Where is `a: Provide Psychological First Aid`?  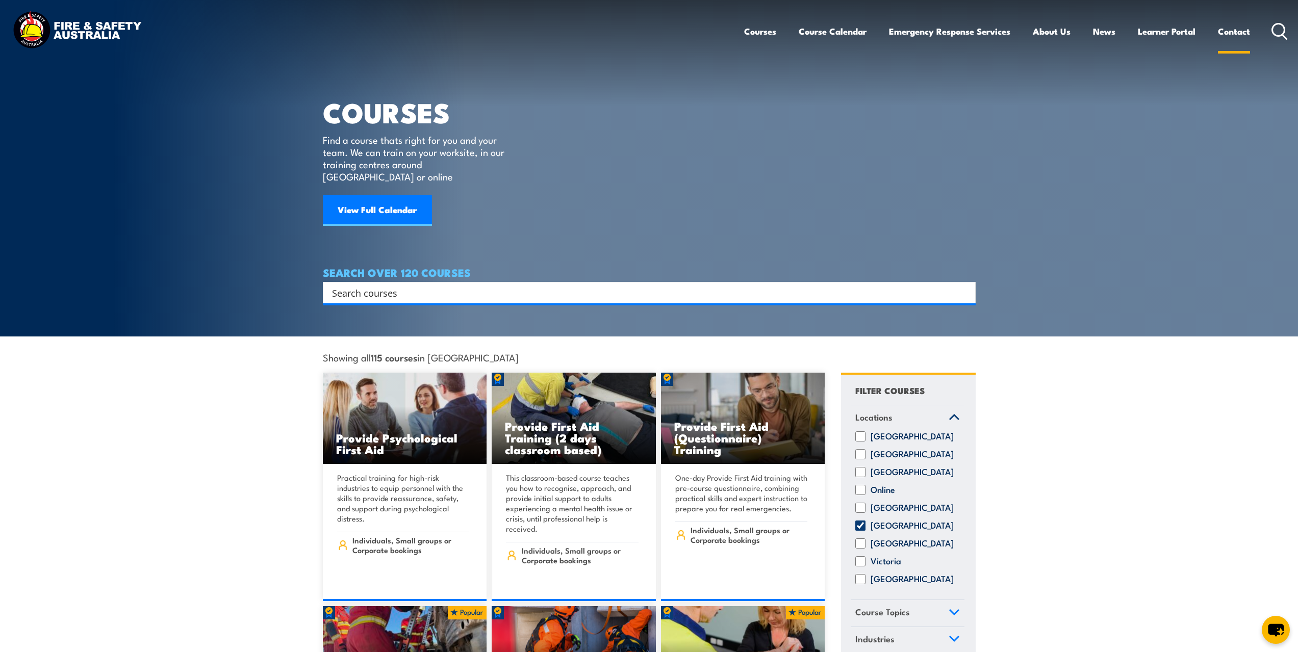 a: Provide Psychological First Aid is located at coordinates (405, 419).